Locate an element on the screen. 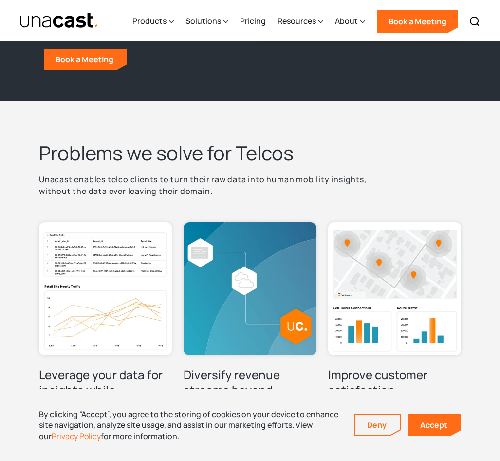 This screenshot has height=461, width=500. h2: Problems we solve for Telcos is located at coordinates (250, 153).